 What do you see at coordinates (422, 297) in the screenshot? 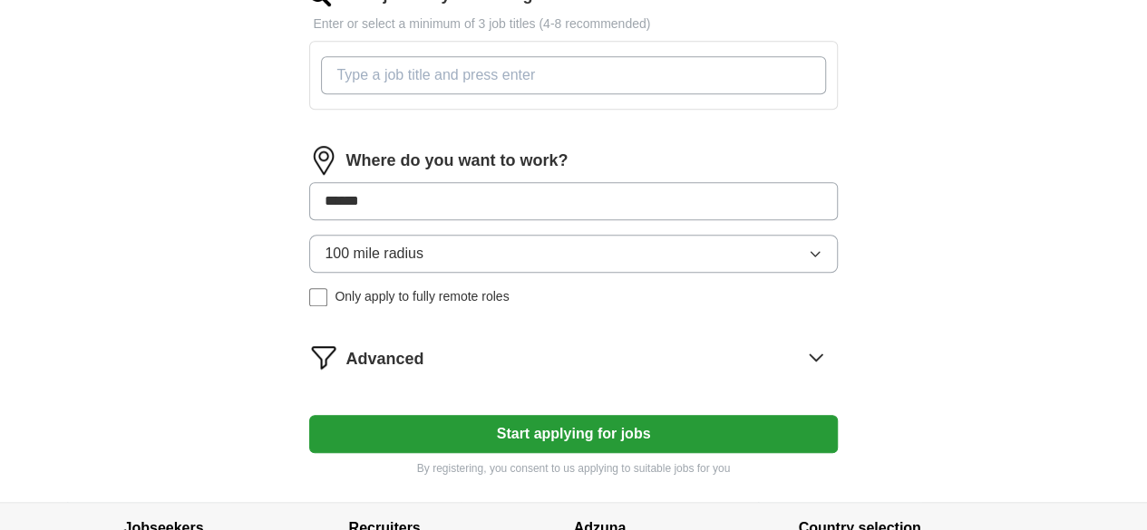
I see `span: Only apply to fully remote roles` at bounding box center [422, 297].